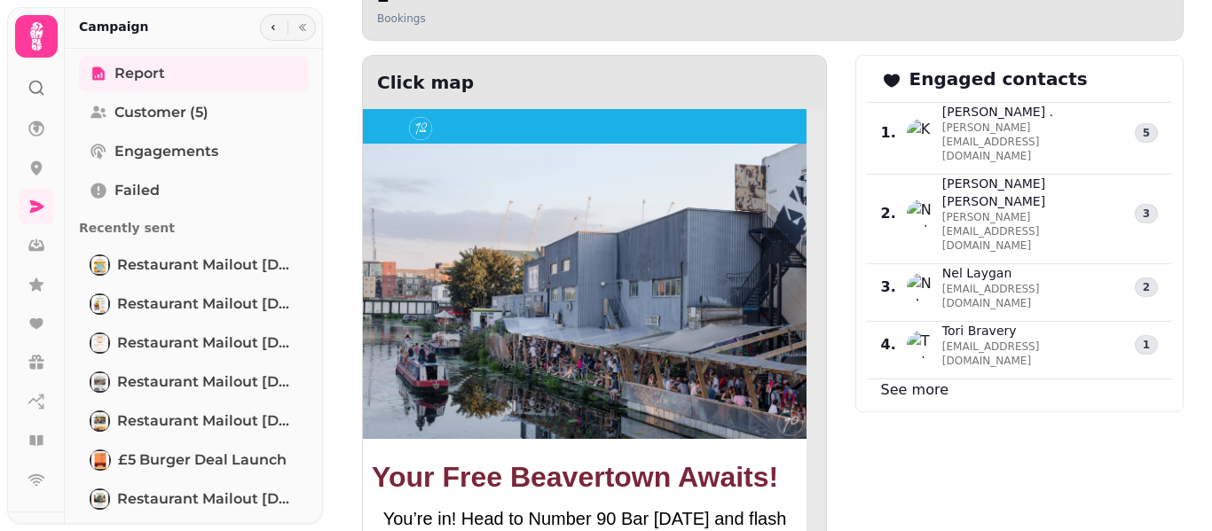  What do you see at coordinates (99, 343) in the screenshot?
I see `img: Restaurant Mailout July 31st` at bounding box center [99, 343].